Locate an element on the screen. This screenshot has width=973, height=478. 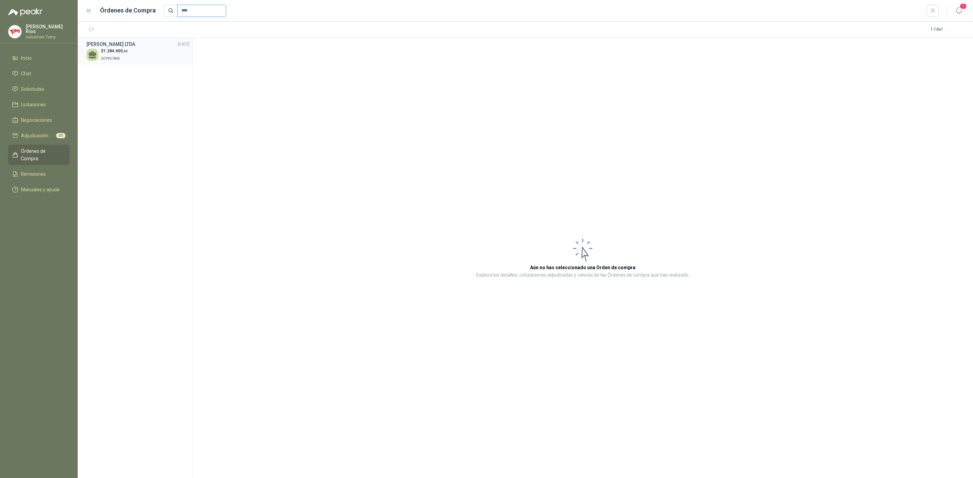
span: OCP007865 is located at coordinates (110, 58).